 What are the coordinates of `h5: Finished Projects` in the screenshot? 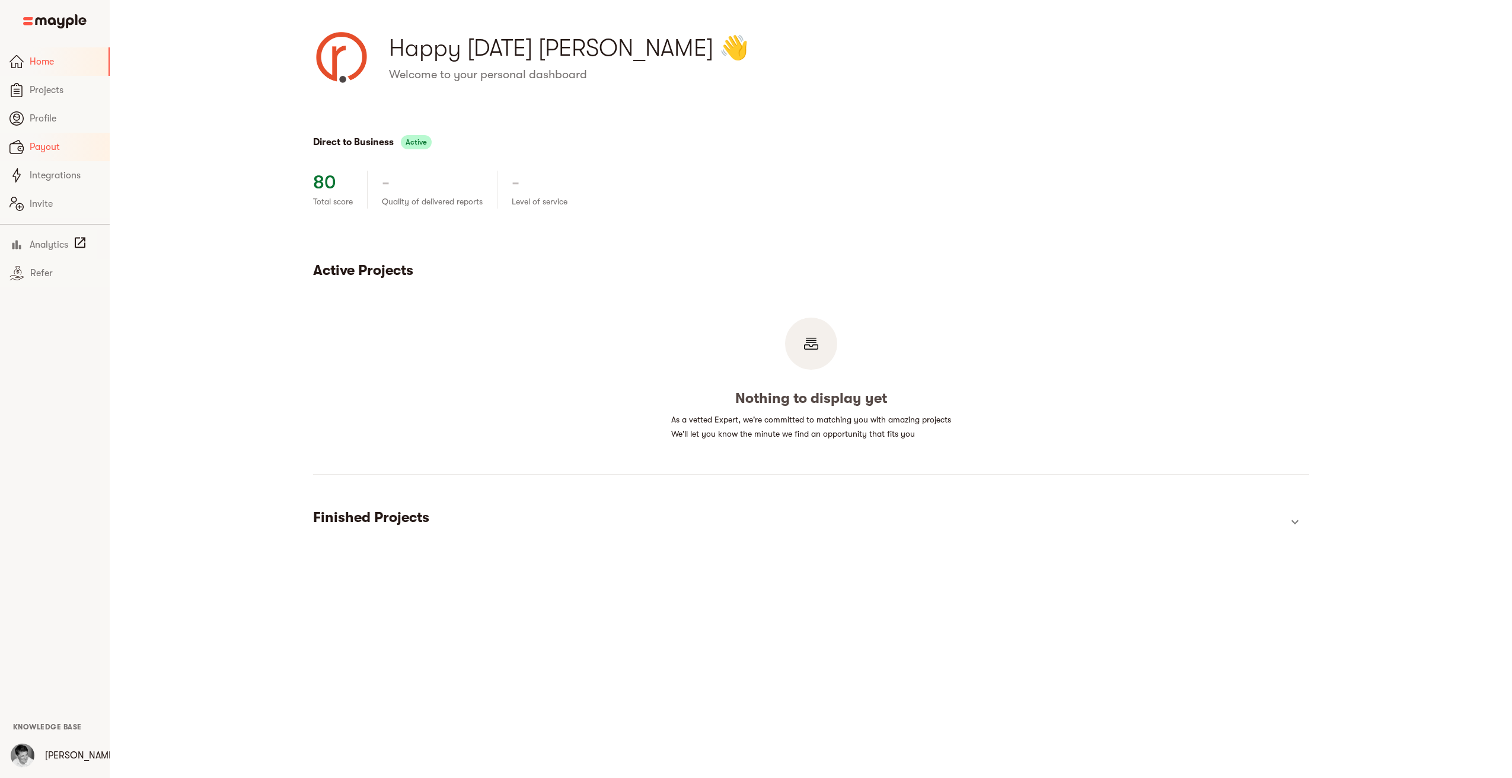 It's located at (797, 518).